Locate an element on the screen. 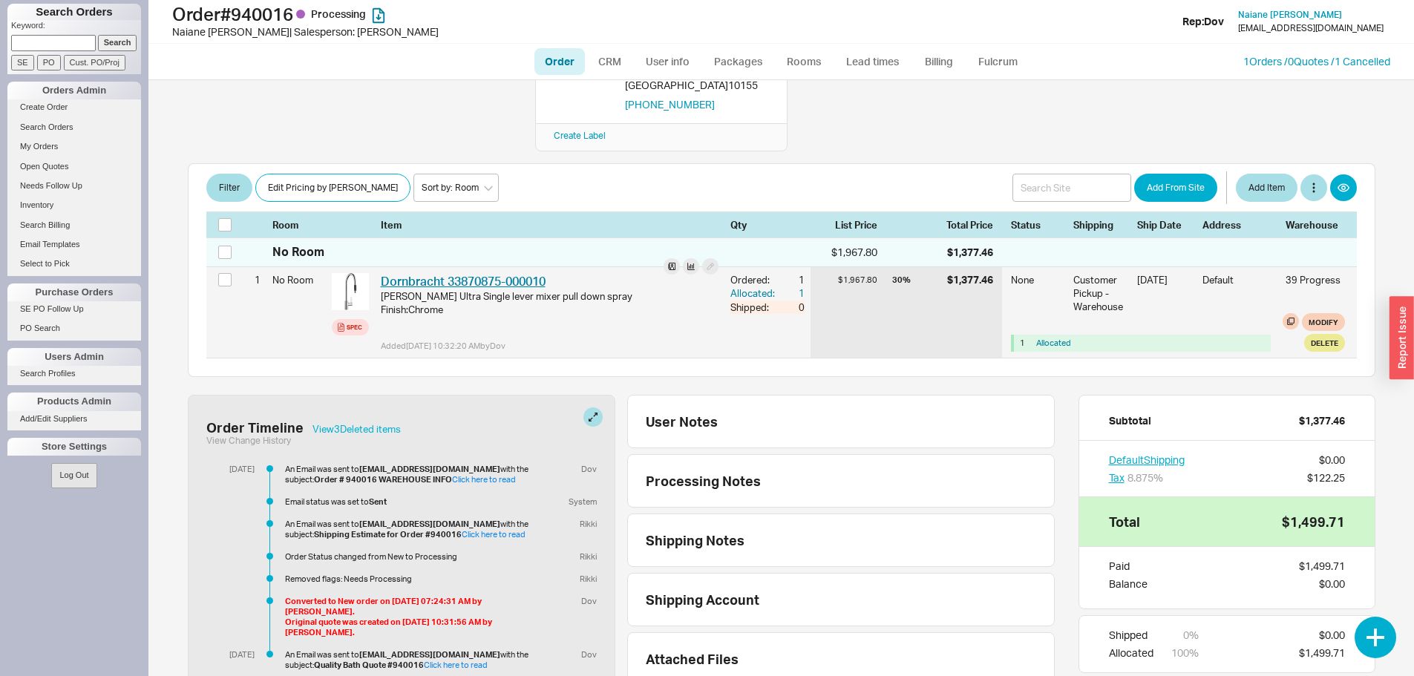  div: Removed flags: Needs Processing is located at coordinates (408, 579).